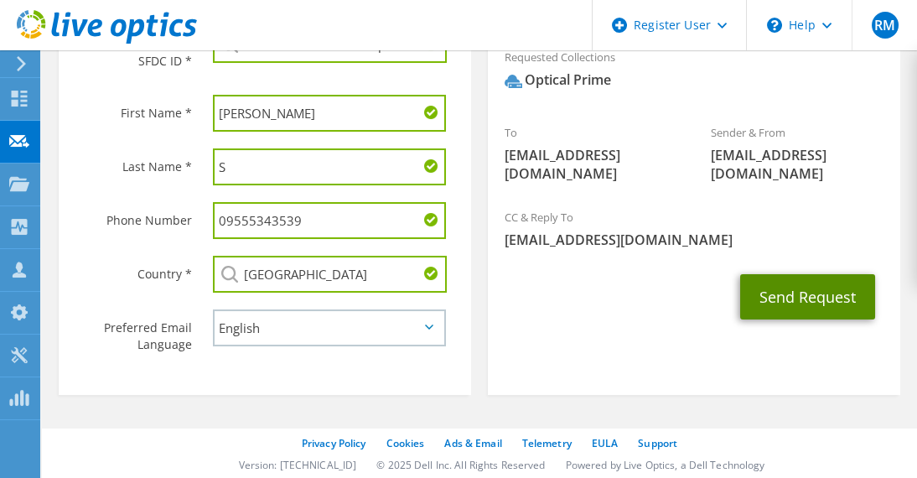 The height and width of the screenshot is (478, 917). I want to click on label: First Name *, so click(133, 108).